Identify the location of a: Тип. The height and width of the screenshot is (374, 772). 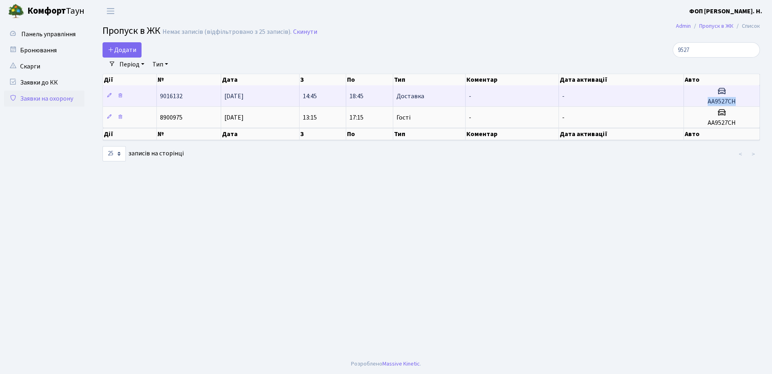
(160, 64).